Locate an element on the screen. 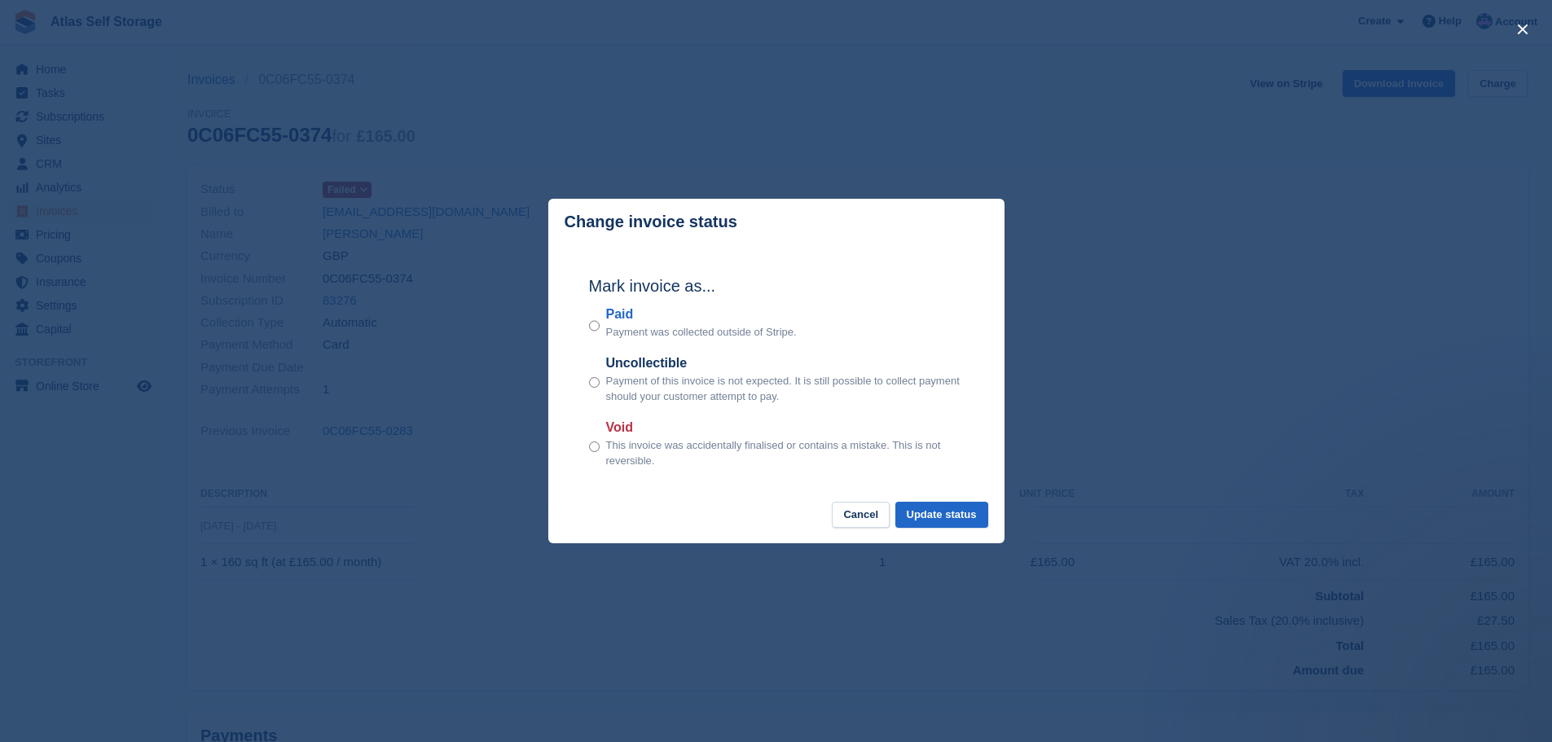  label: Paid is located at coordinates (701, 314).